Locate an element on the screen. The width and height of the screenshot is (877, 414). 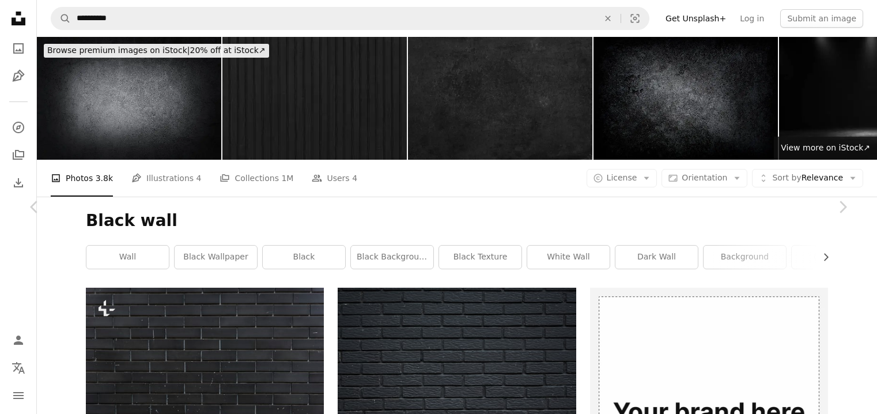
a: Browse premium images on iStock|20% off at iStock↗ is located at coordinates (156, 51).